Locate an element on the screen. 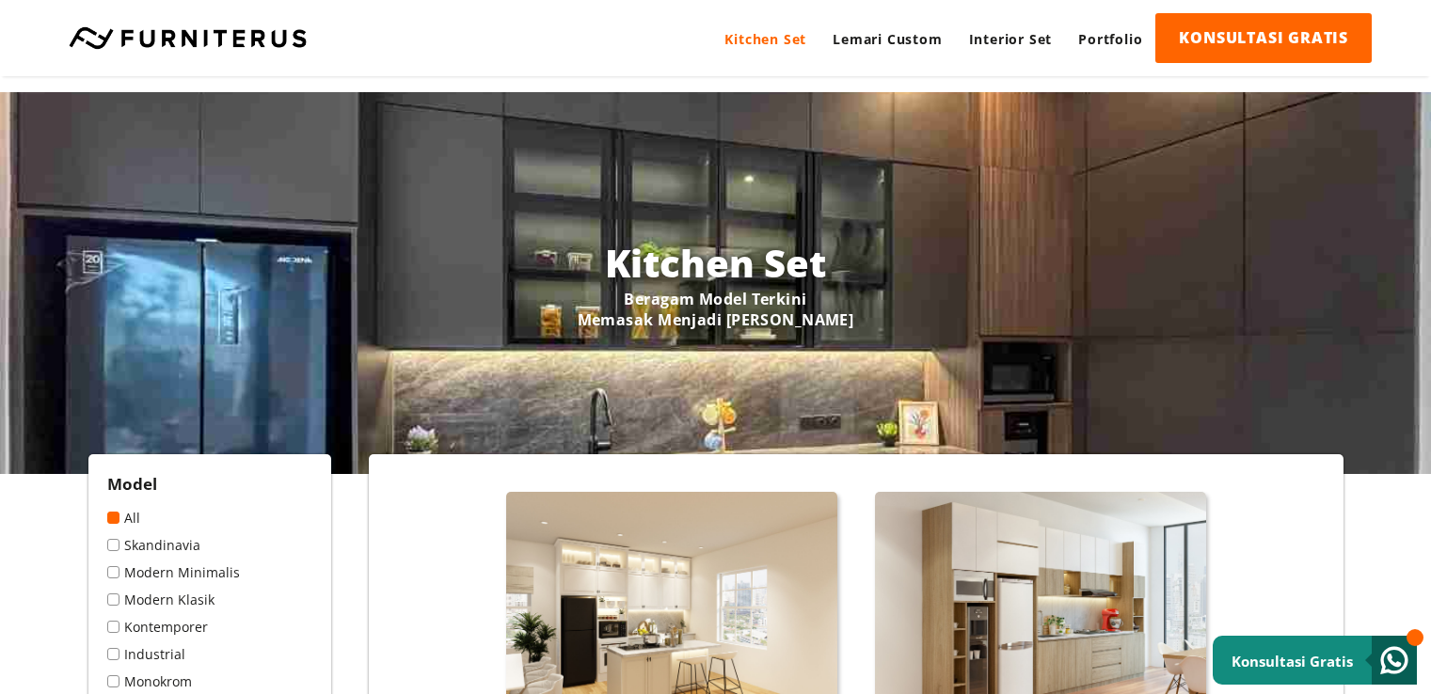 This screenshot has height=694, width=1431. a: Konsultasi Gratis is located at coordinates (1314, 660).